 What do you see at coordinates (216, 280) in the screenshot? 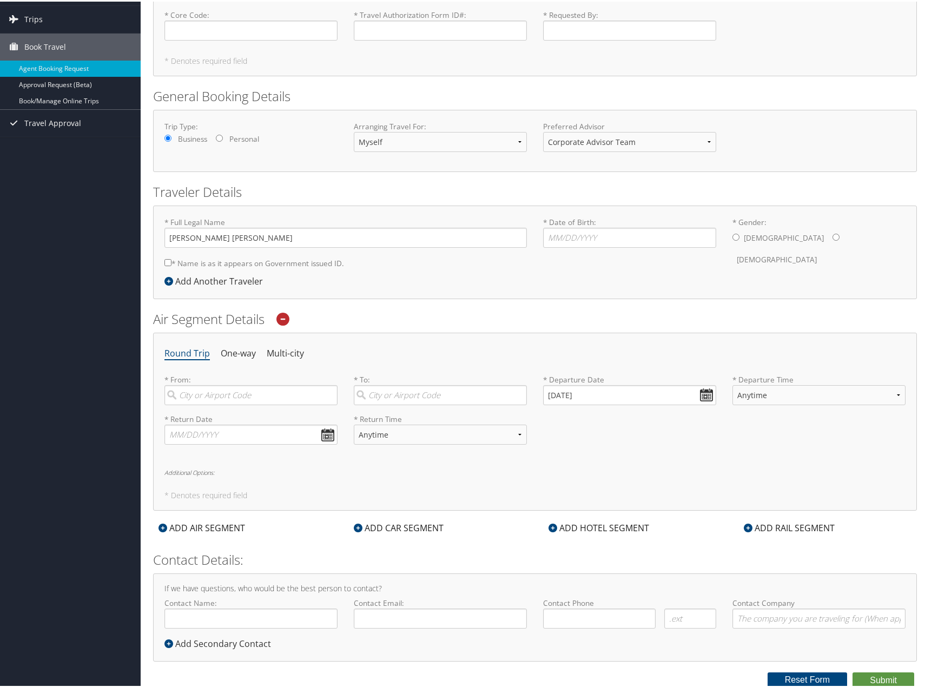
I see `div: Add Another Traveler` at bounding box center [216, 280].